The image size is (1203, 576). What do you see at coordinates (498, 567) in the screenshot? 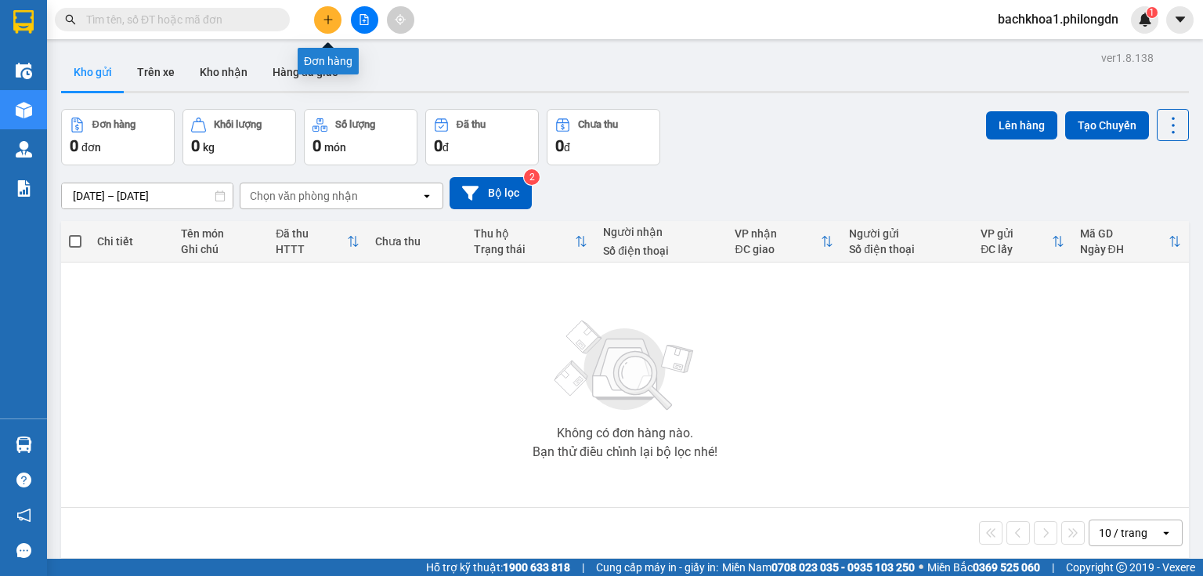
I see `span: Hỗ trợ kỹ thuật:` at bounding box center [498, 567].